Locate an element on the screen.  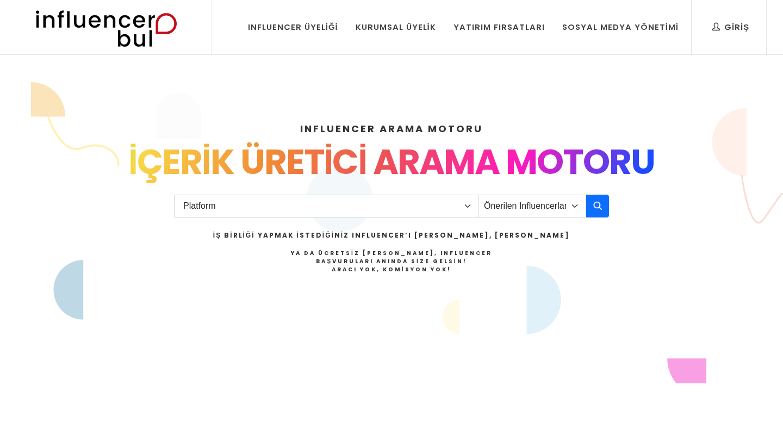
div: Yatırım Fırsatları is located at coordinates (499, 27).